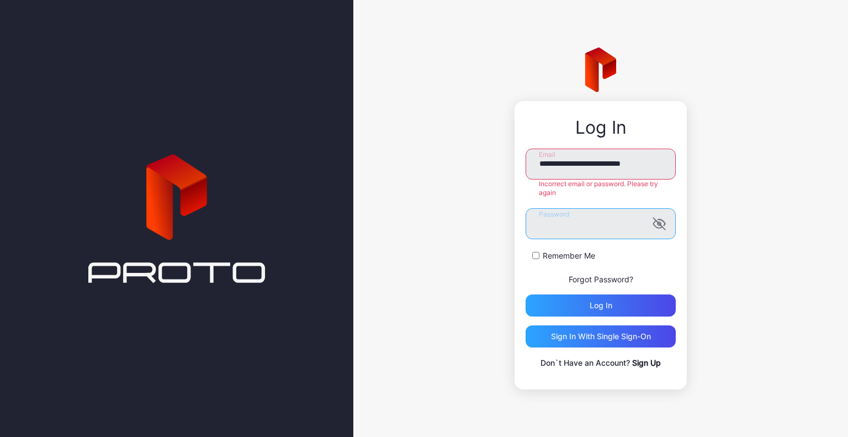 The image size is (848, 437). Describe the element at coordinates (601, 128) in the screenshot. I see `div: Log In` at that location.